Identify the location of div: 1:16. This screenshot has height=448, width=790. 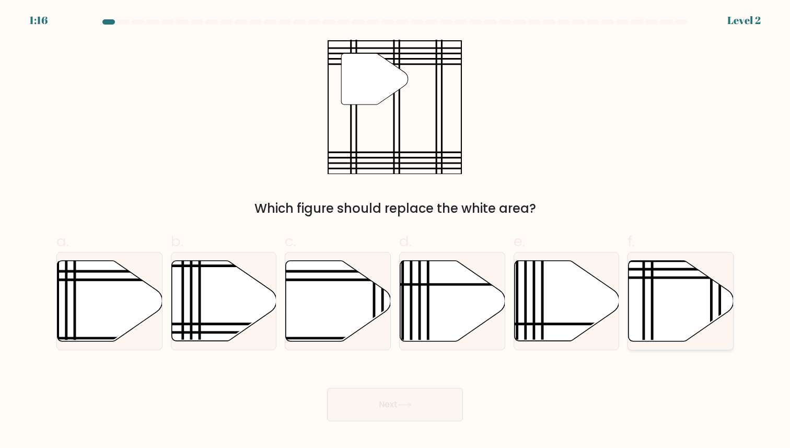
(38, 20).